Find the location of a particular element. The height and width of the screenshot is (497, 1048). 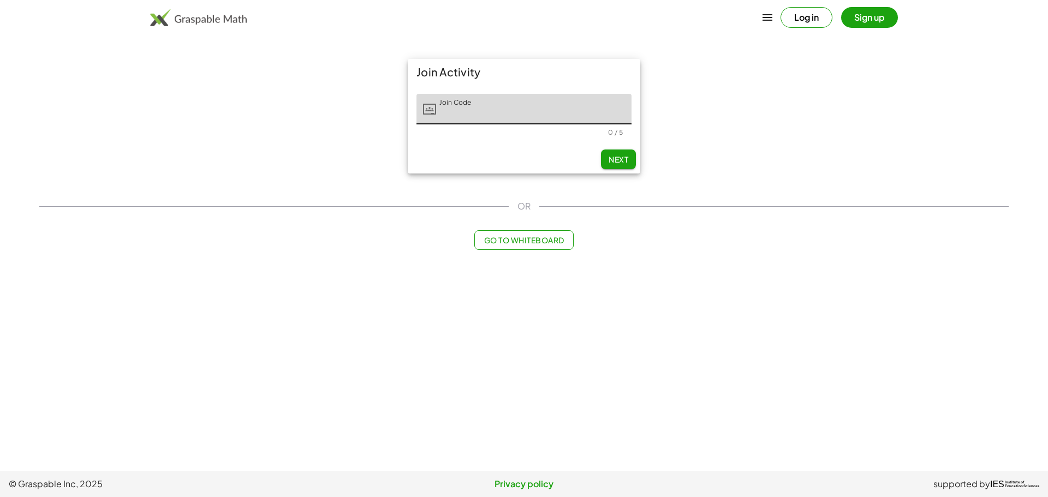

button: Log in is located at coordinates (806, 17).